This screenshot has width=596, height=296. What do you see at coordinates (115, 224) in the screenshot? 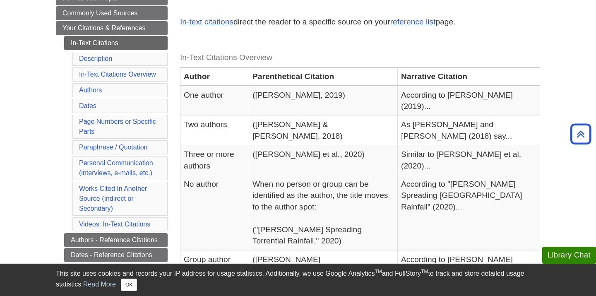
I see `a: Videos: In-Text Citations` at bounding box center [115, 224].